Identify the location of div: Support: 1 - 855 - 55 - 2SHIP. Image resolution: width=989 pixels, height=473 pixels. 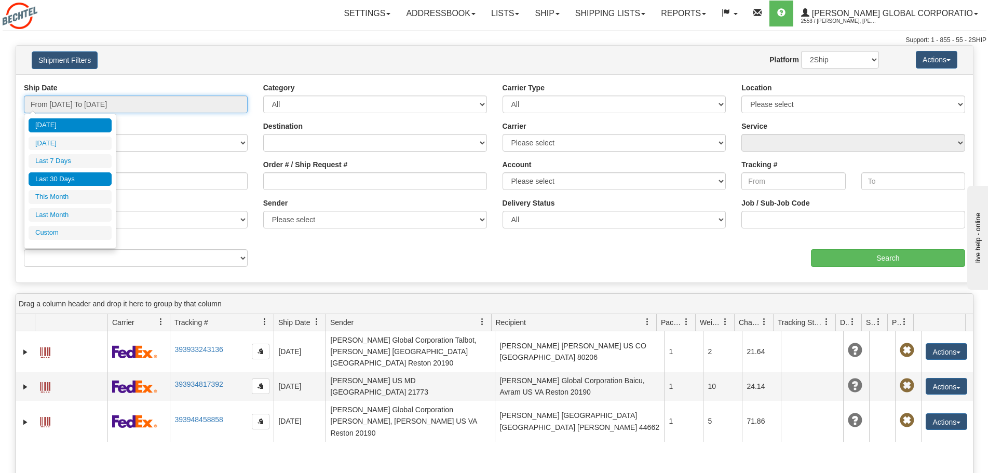
(494, 40).